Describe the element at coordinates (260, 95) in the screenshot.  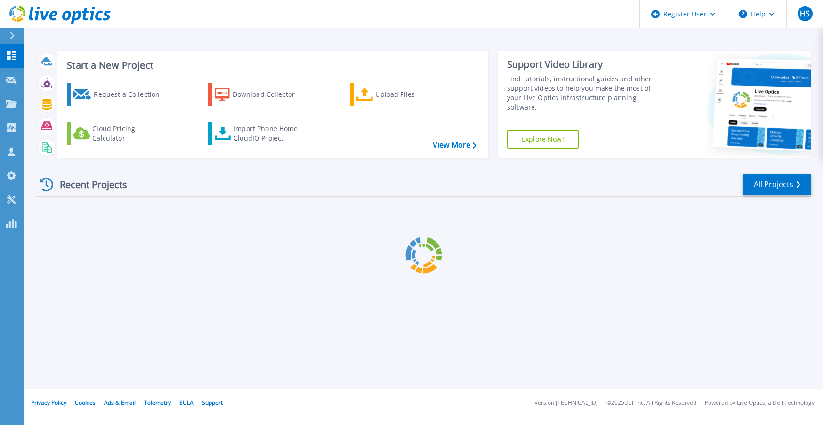
I see `a: Download Collector` at that location.